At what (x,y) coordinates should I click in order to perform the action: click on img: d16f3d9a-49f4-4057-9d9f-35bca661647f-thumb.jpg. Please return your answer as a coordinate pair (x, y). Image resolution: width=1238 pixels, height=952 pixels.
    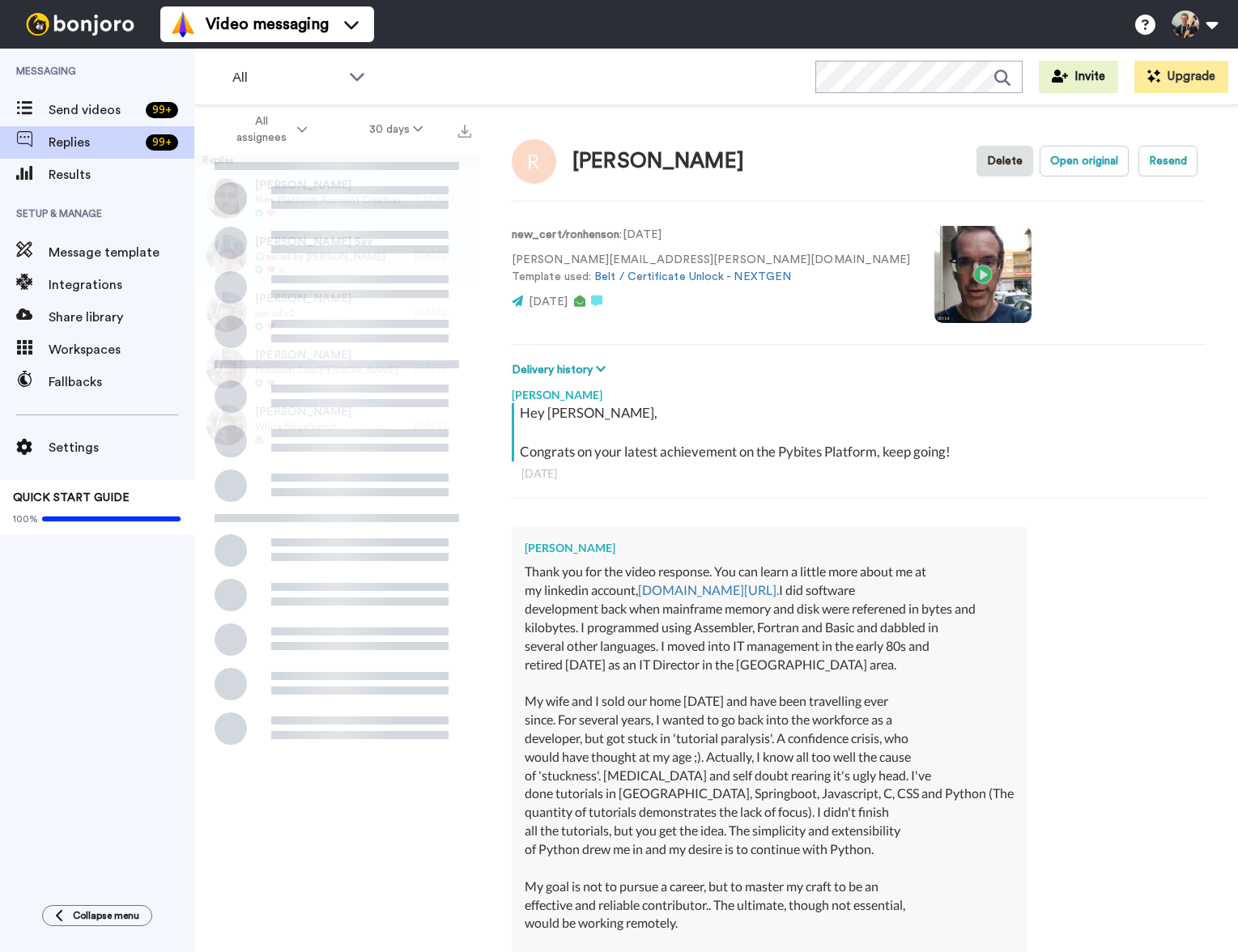
    Looking at the image, I should click on (227, 198).